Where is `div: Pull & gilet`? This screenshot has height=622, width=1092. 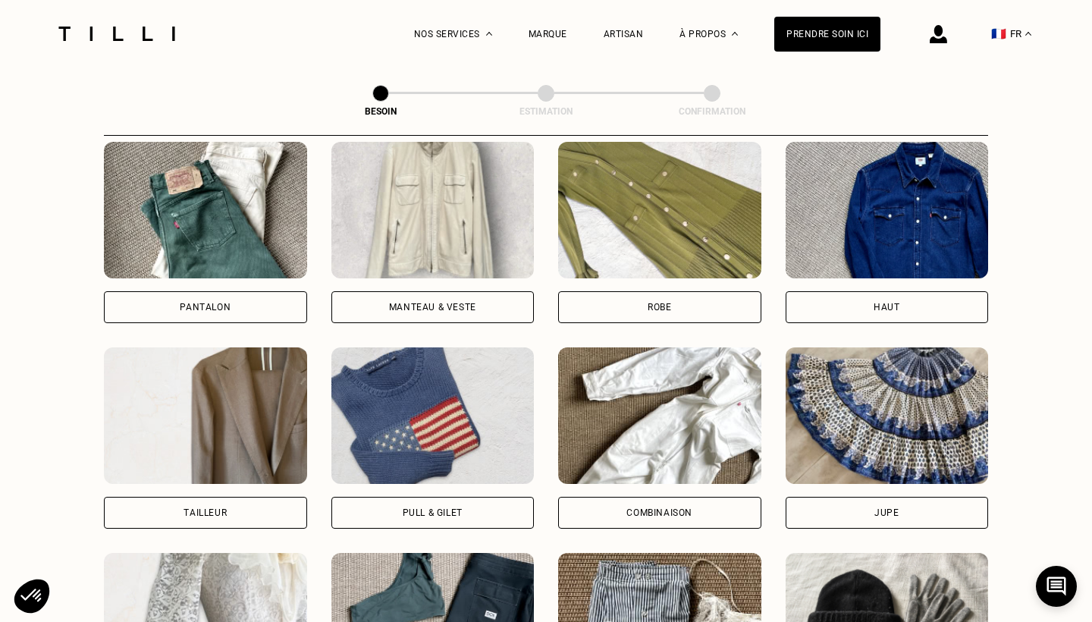 div: Pull & gilet is located at coordinates (432, 512).